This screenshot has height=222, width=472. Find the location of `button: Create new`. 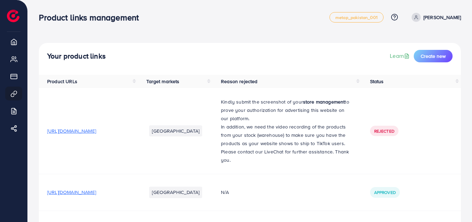

button: Create new is located at coordinates (433, 56).